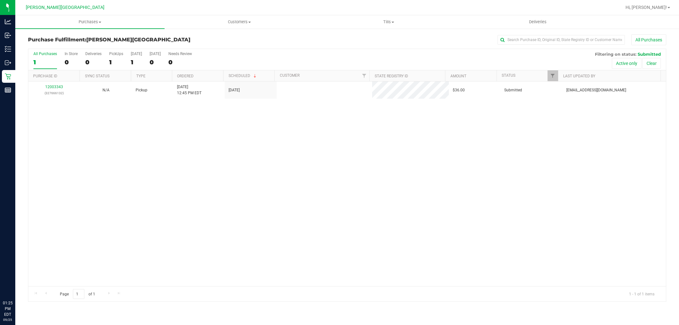  I want to click on a: Scheduled, so click(243, 76).